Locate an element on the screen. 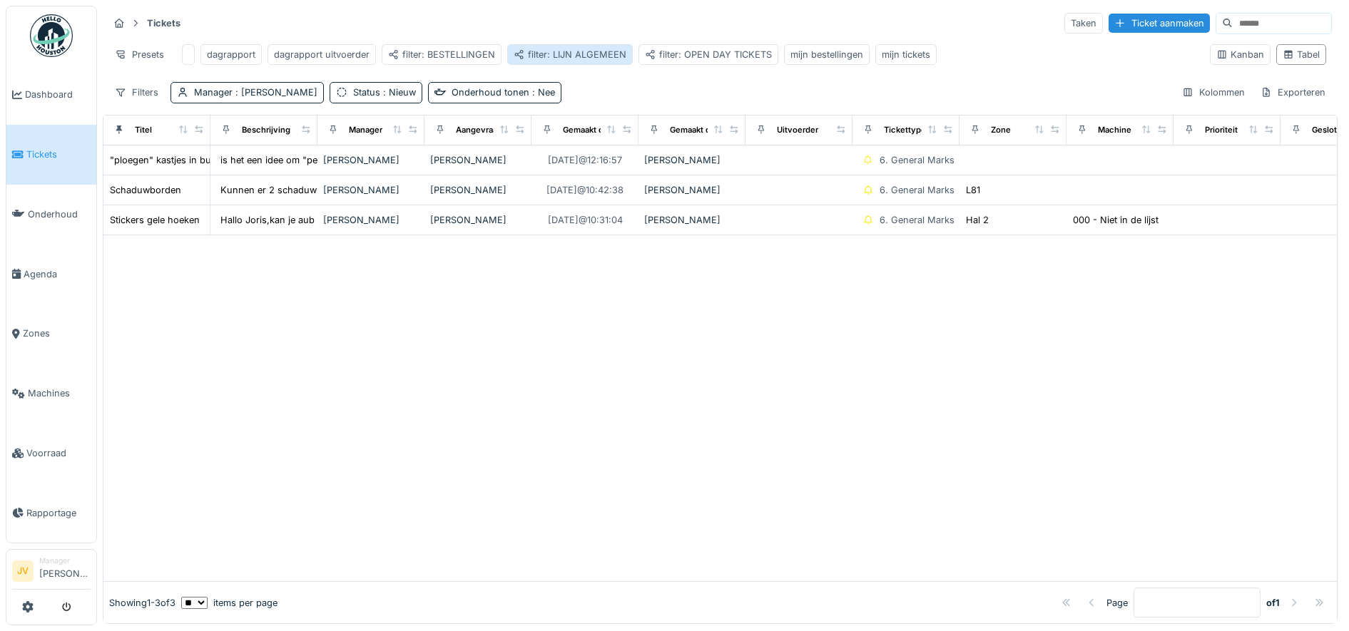 The height and width of the screenshot is (631, 1349). div: Filters is located at coordinates (136, 92).